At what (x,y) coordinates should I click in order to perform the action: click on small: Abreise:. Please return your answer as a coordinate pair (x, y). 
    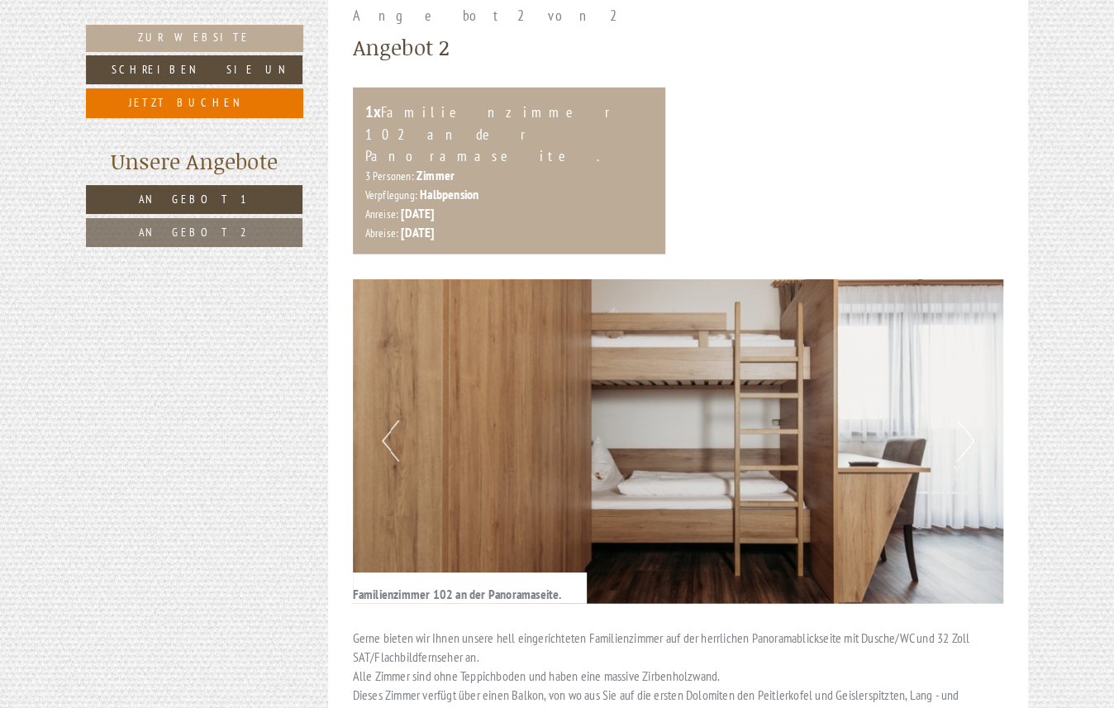
    Looking at the image, I should click on (382, 233).